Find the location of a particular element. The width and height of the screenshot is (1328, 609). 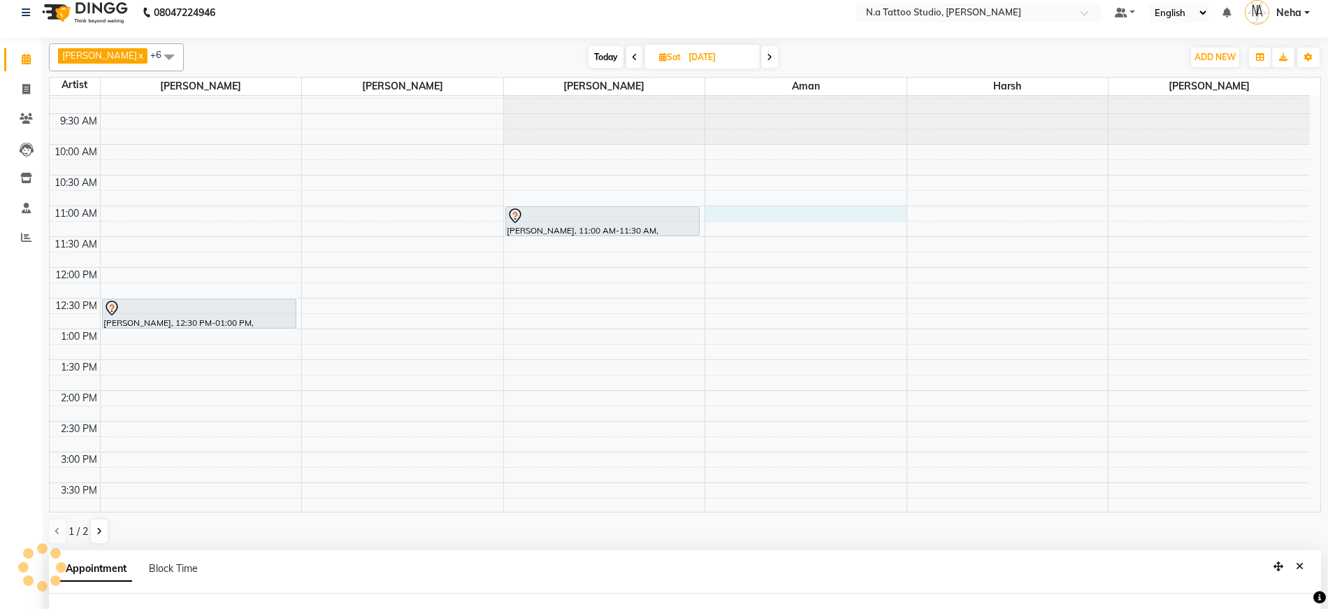

div: 10:30 AM is located at coordinates (75, 182).